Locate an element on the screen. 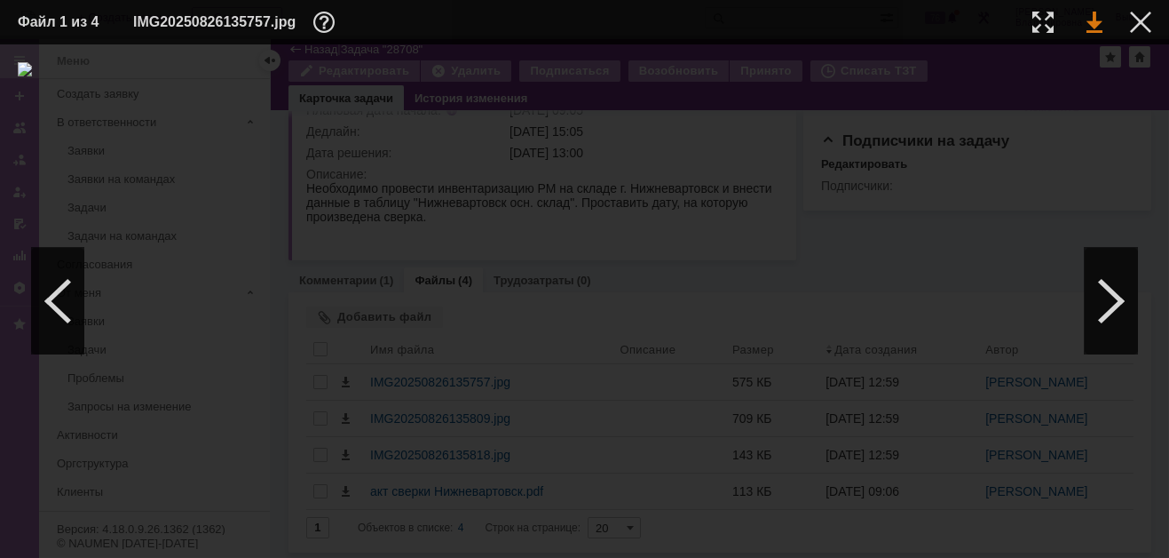 The width and height of the screenshot is (1169, 558). div: Дополнительная информация о файле (F11) is located at coordinates (327, 22).